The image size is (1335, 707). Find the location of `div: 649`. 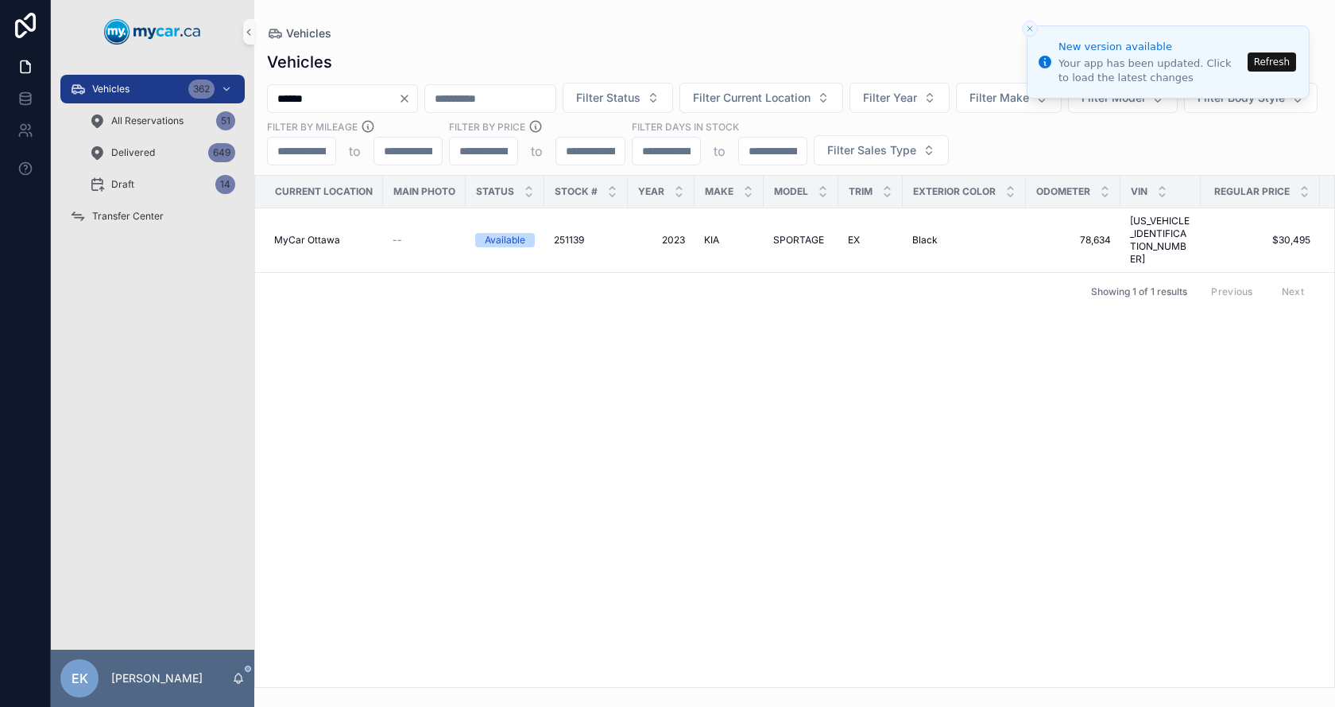

div: 649 is located at coordinates (222, 153).